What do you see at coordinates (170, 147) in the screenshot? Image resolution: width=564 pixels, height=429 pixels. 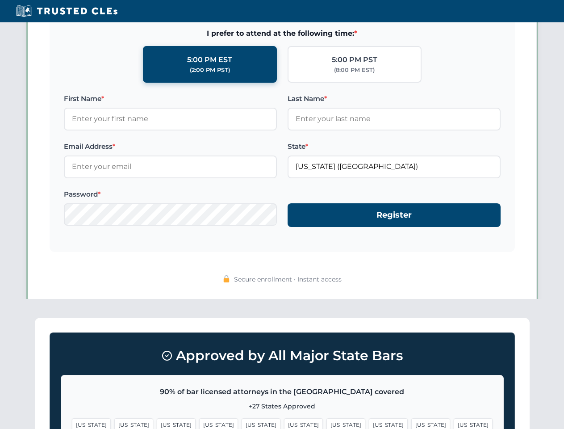 I see `label: Email Address` at bounding box center [170, 147].